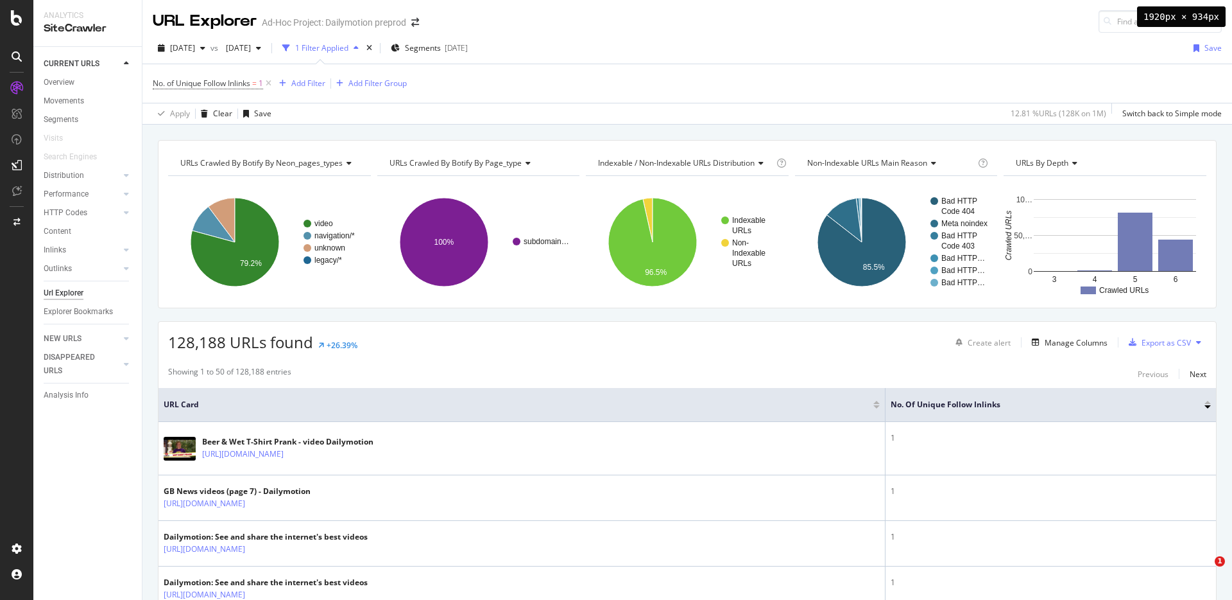 Image resolution: width=1232 pixels, height=600 pixels. What do you see at coordinates (1213, 48) in the screenshot?
I see `div: Save` at bounding box center [1213, 48].